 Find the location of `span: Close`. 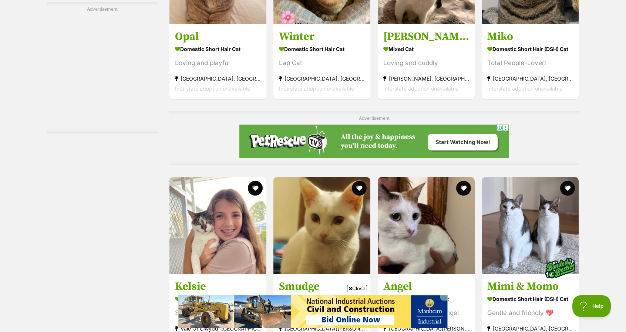

span: Close is located at coordinates (357, 289).